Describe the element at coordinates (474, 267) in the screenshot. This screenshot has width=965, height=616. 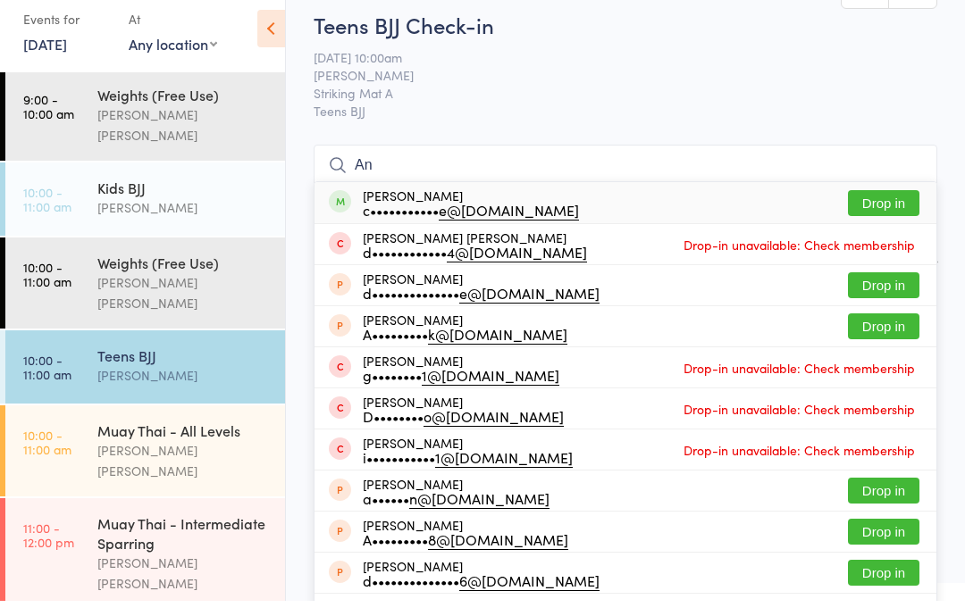
I see `div: d••••••••••••` at that location.